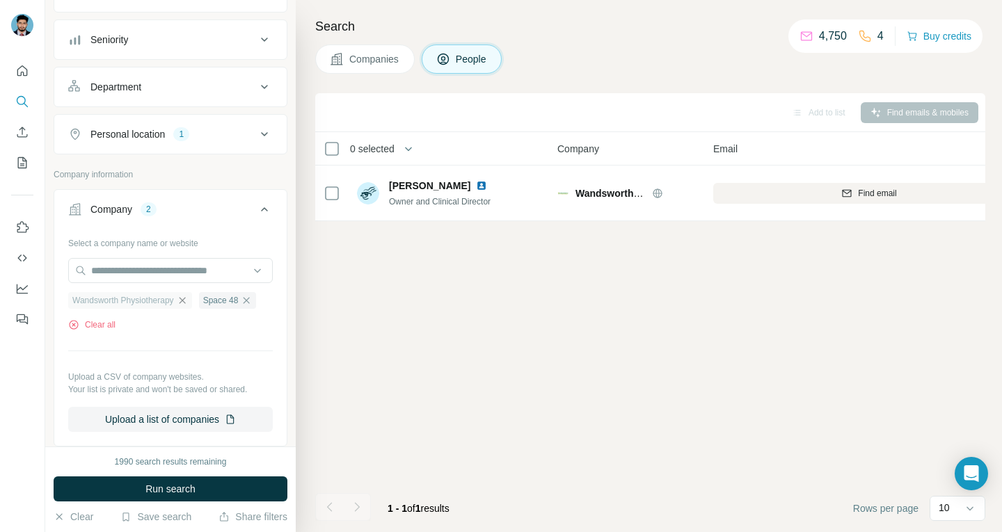  What do you see at coordinates (411, 509) in the screenshot?
I see `span: of` at bounding box center [411, 509].